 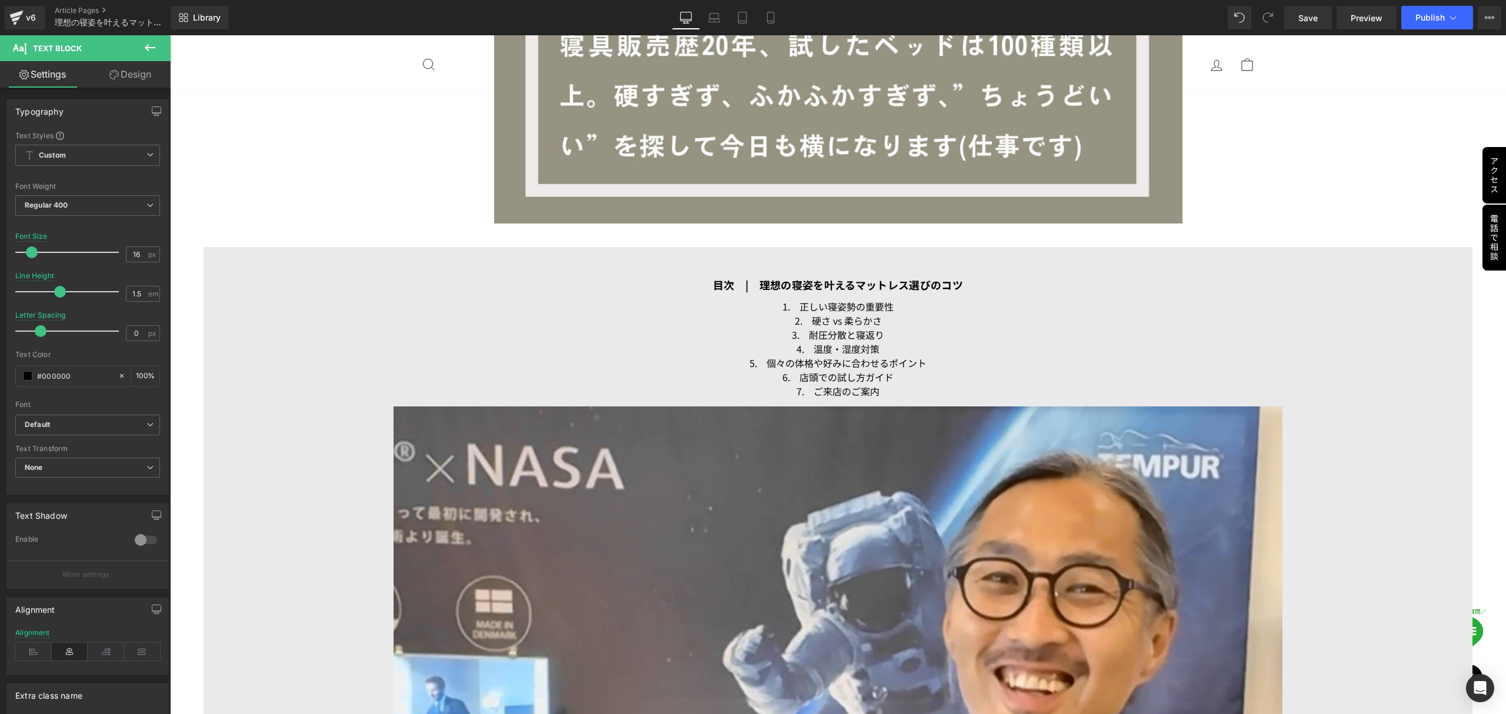 I want to click on span: 理想の寝姿を叶えるマットレスの選び方, so click(x=111, y=22).